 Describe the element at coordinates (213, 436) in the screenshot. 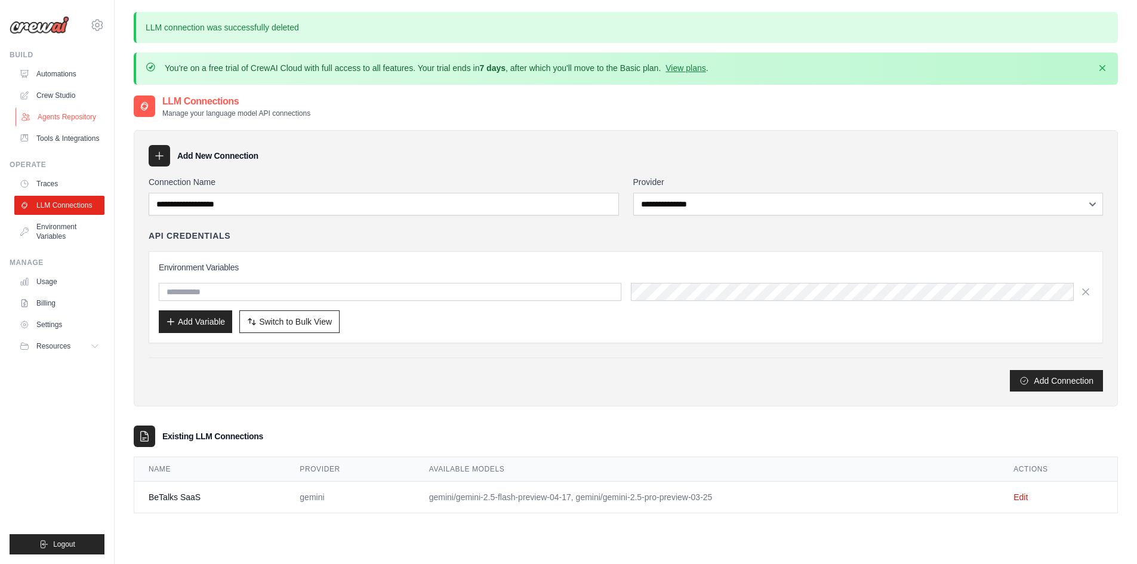

I see `h3: Existing LLM Connections` at that location.